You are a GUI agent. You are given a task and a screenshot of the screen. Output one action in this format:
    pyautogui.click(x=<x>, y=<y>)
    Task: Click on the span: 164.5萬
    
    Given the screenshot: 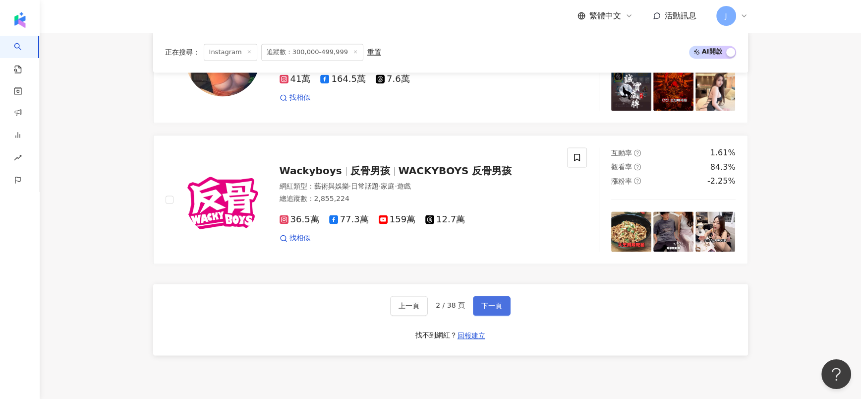 What is the action you would take?
    pyautogui.click(x=343, y=79)
    